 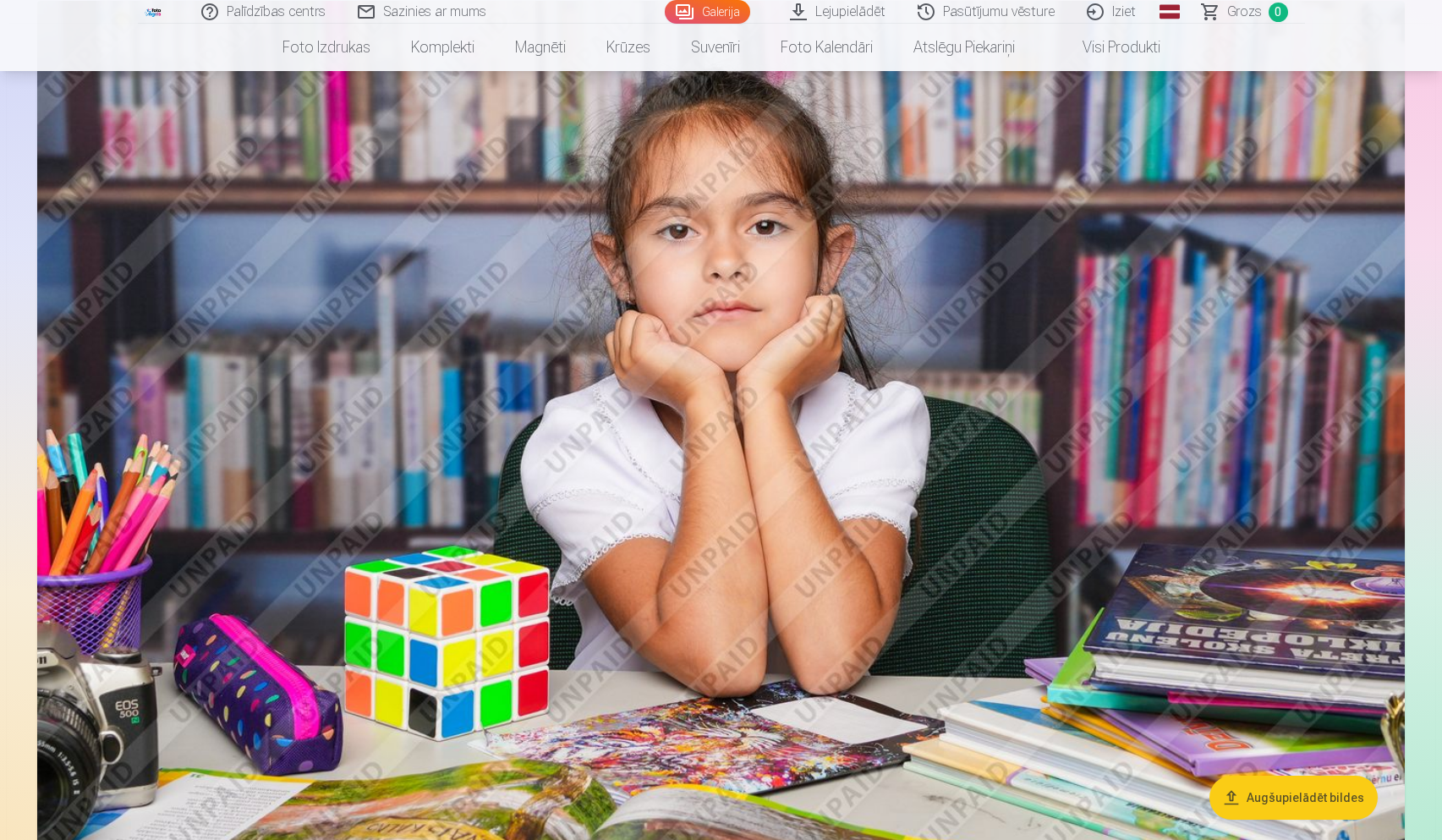 What do you see at coordinates (1107, 48) in the screenshot?
I see `a: Visi produkti` at bounding box center [1107, 48].